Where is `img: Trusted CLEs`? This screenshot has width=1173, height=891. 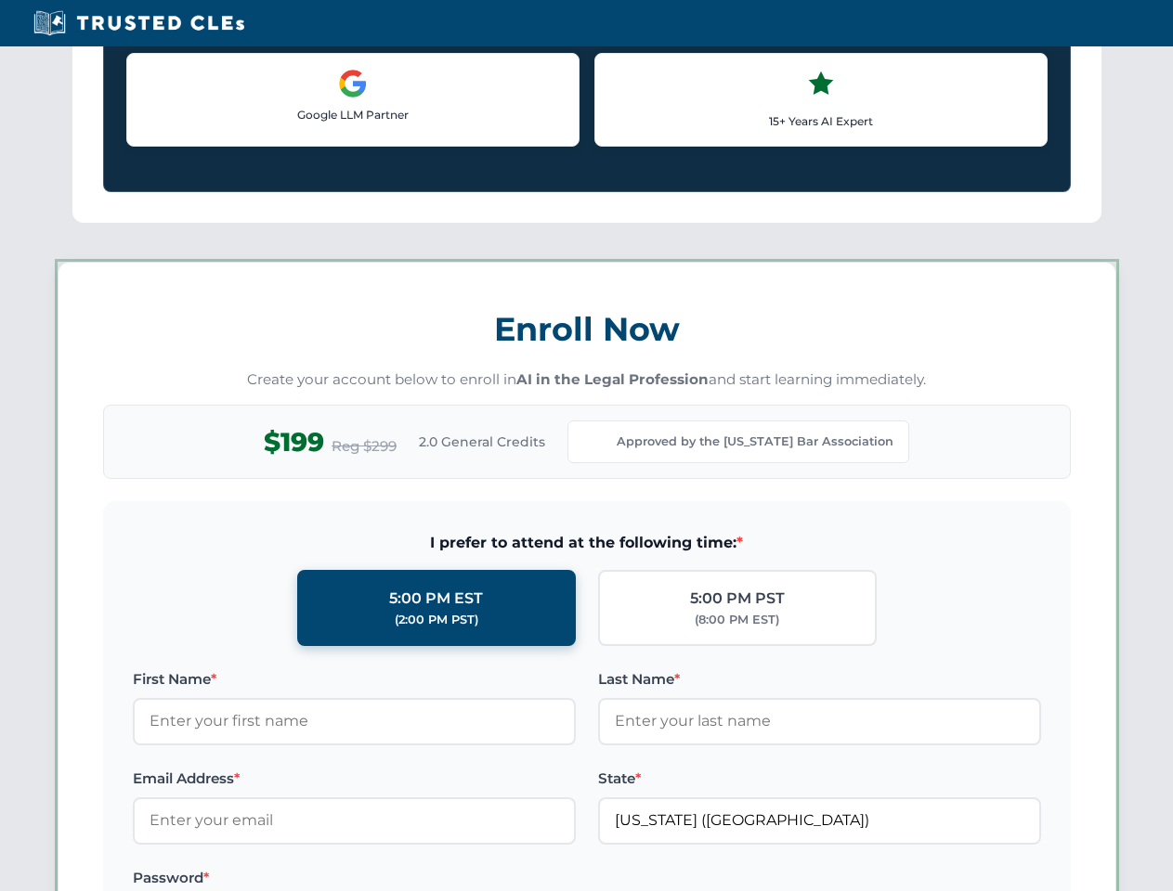
img: Trusted CLEs is located at coordinates (138, 23).